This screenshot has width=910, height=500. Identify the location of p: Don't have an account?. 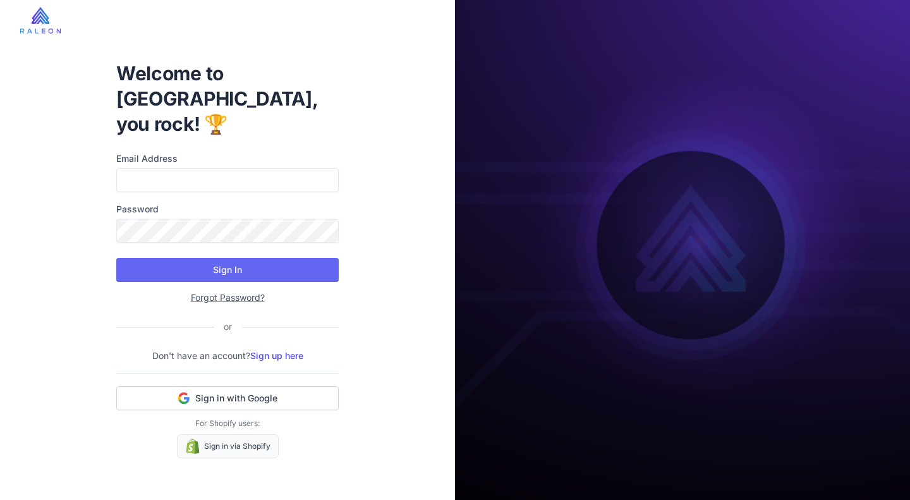
(227, 356).